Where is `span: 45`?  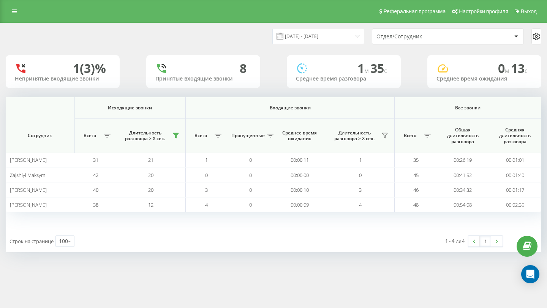
span: 45 is located at coordinates (416, 175).